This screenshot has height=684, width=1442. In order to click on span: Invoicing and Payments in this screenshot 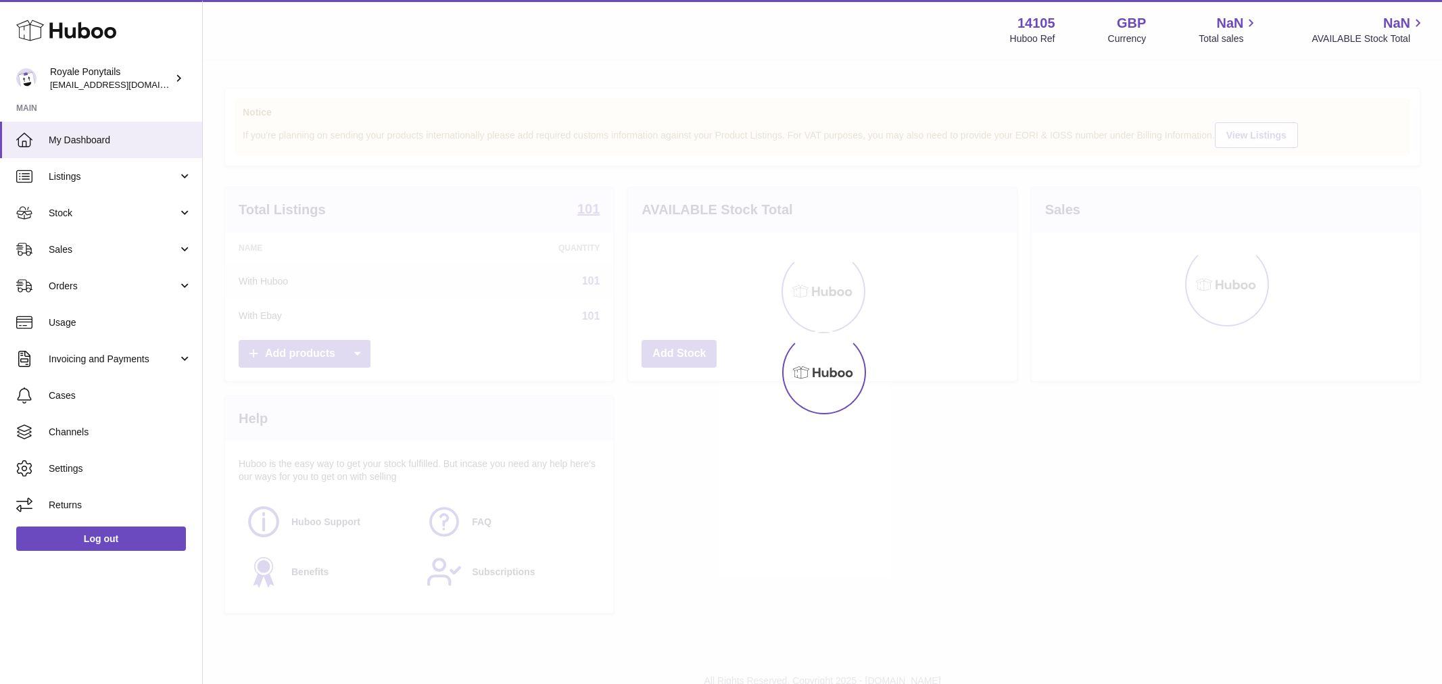, I will do `click(113, 359)`.